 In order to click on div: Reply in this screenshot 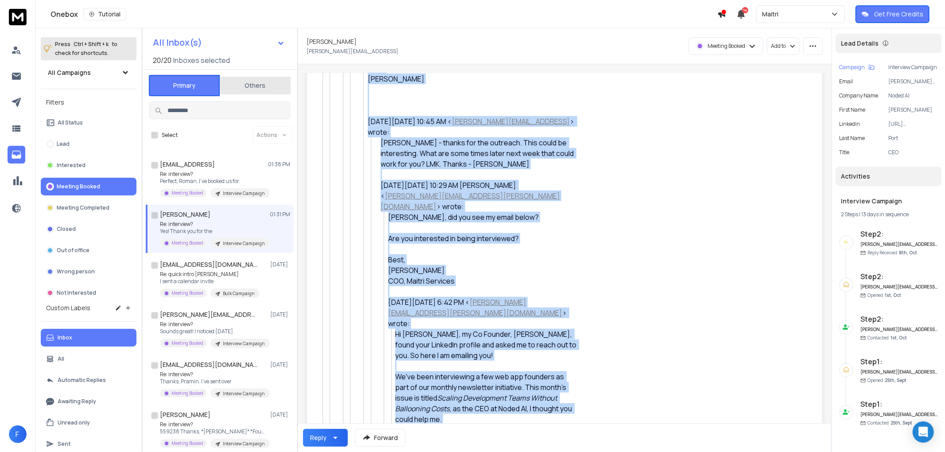, I will do `click(318, 438)`.